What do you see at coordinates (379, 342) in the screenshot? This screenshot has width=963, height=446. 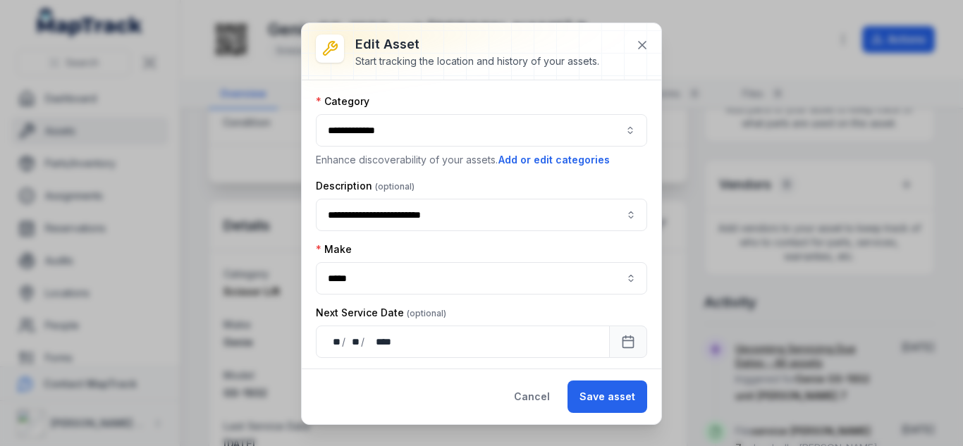 I see `div: year,` at bounding box center [379, 342].